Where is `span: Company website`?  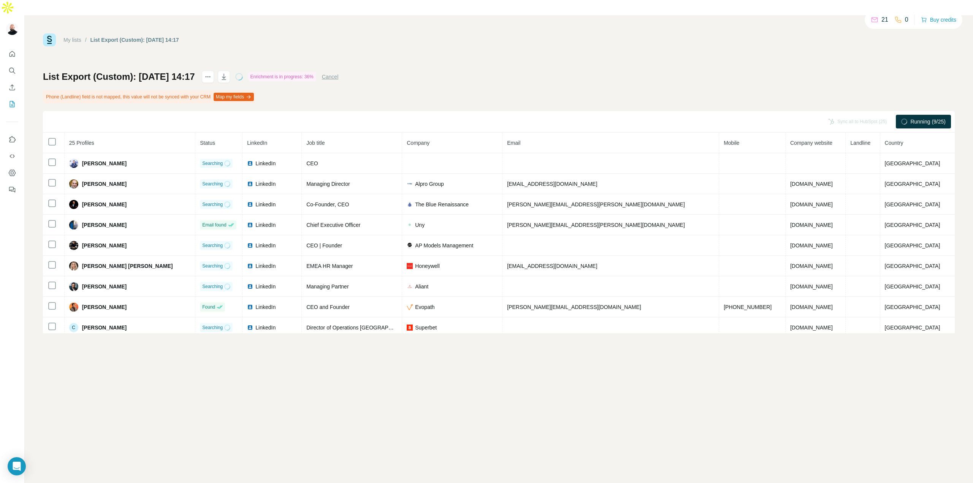 span: Company website is located at coordinates (811, 143).